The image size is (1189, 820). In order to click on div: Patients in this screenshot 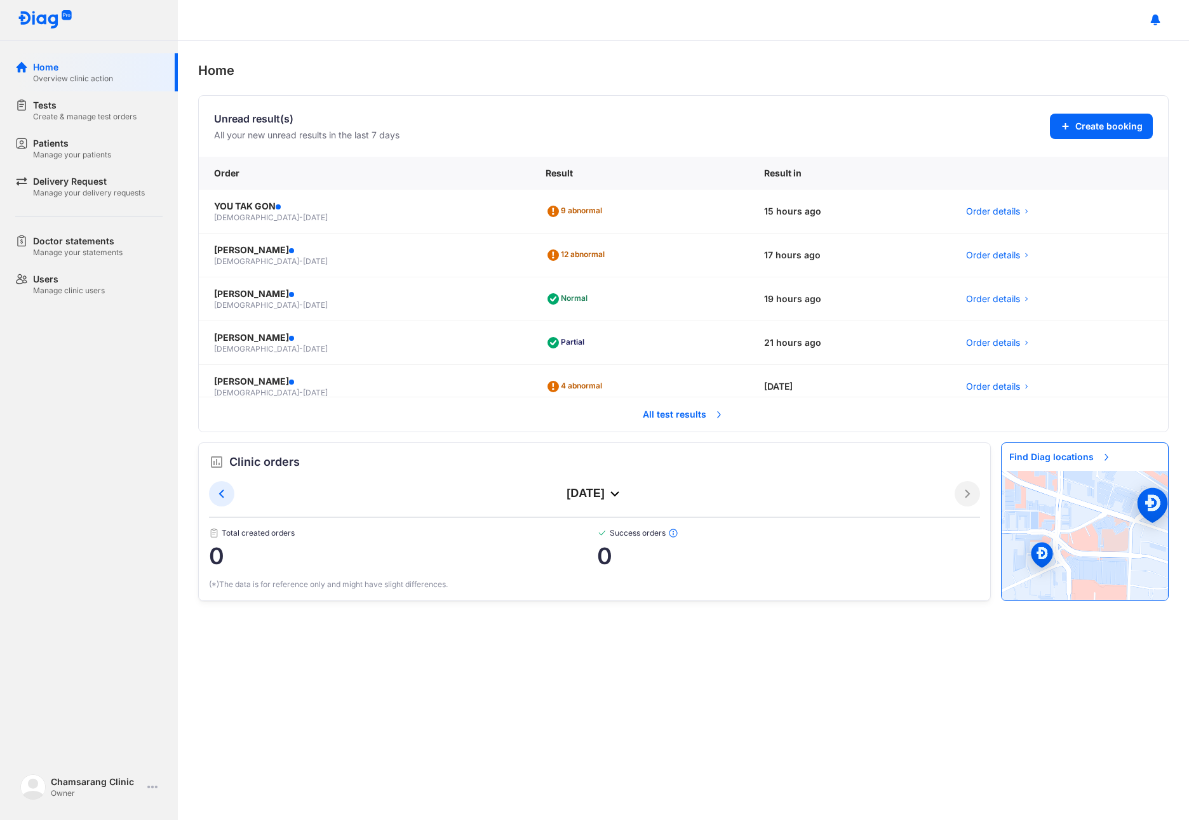, I will do `click(72, 144)`.